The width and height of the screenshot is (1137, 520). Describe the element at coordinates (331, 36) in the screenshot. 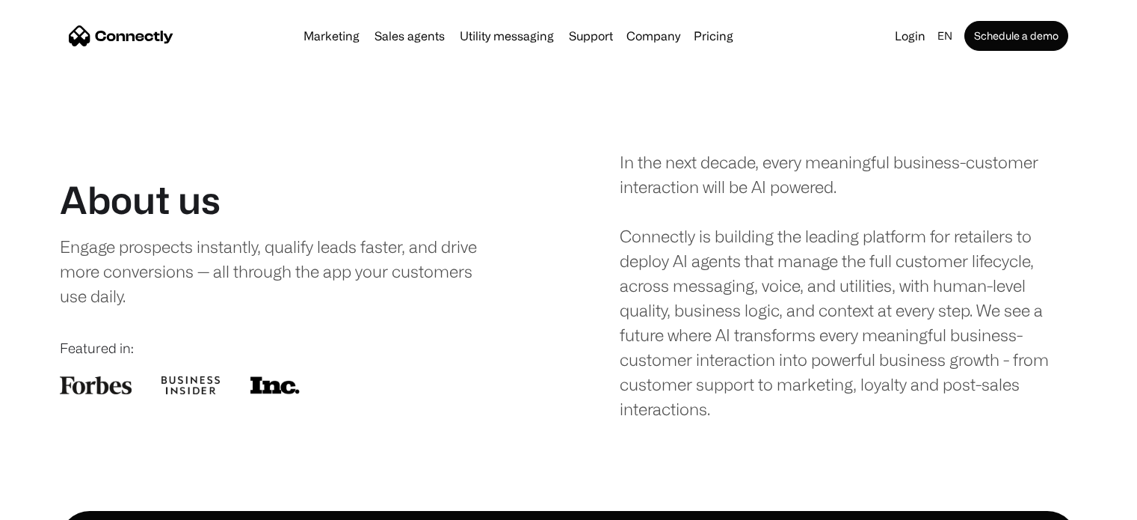

I see `a: Marketing` at that location.